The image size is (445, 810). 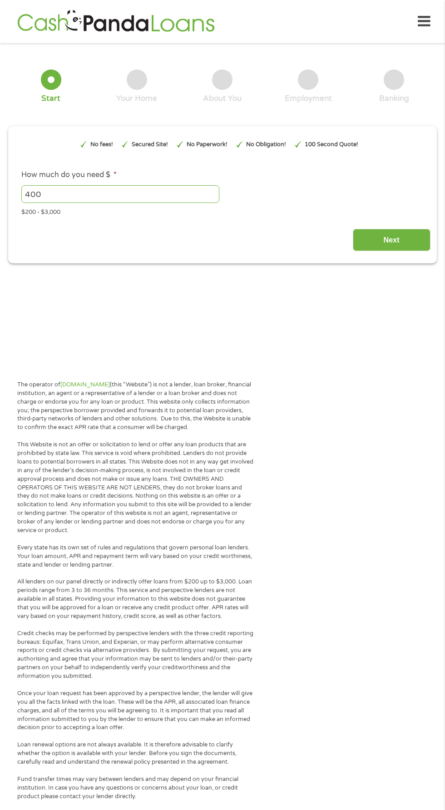 What do you see at coordinates (51, 99) in the screenshot?
I see `div: Start` at bounding box center [51, 99].